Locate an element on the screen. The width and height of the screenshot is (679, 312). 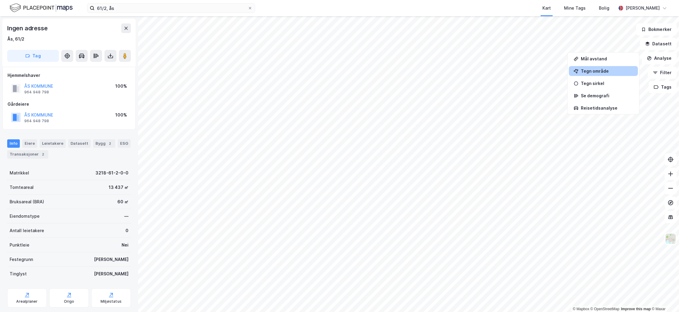
div: Mine Tags is located at coordinates (575, 8).